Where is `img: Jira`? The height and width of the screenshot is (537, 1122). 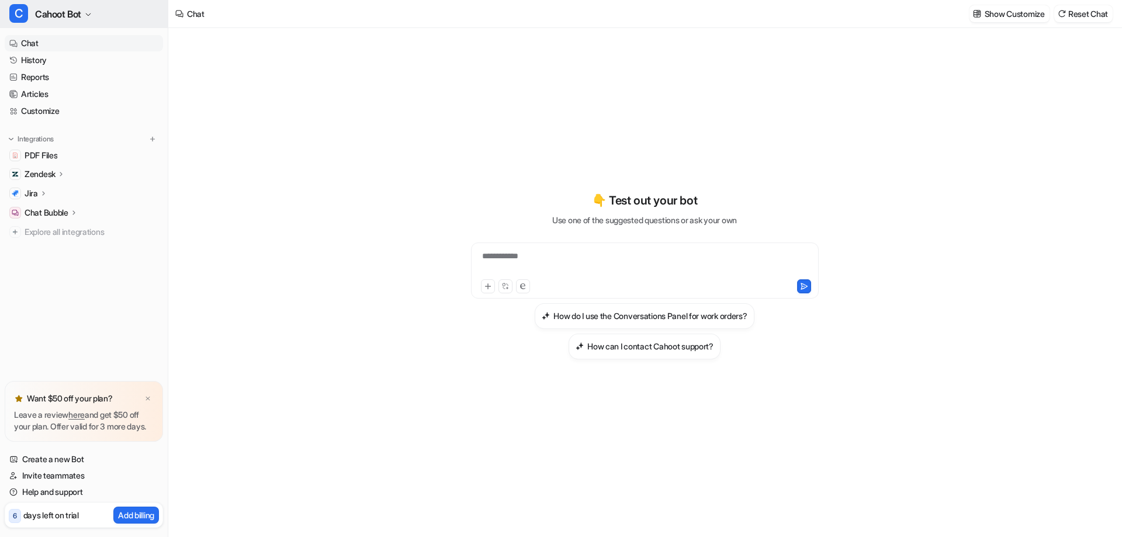
img: Jira is located at coordinates (15, 193).